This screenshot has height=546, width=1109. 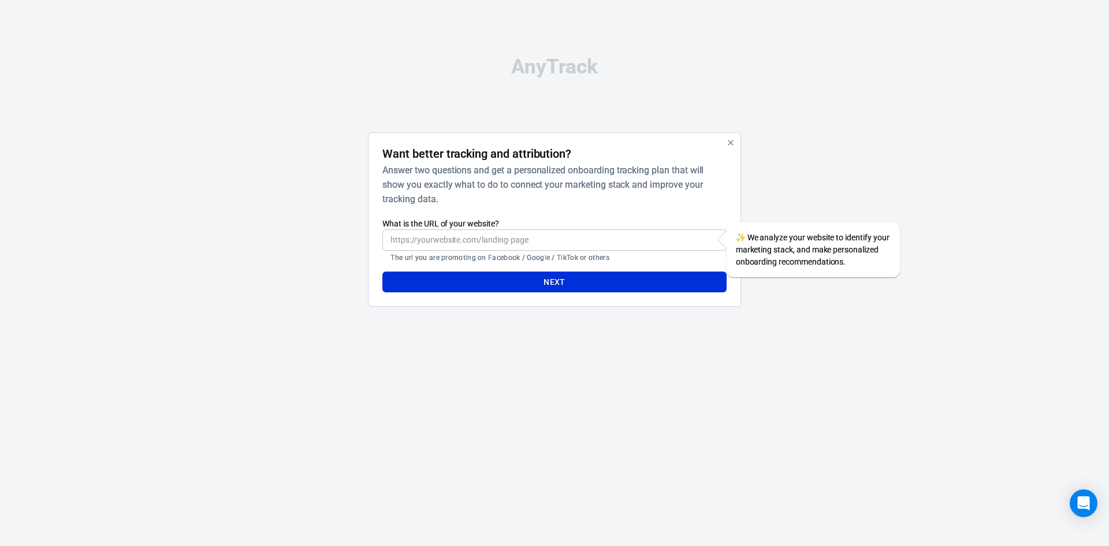 What do you see at coordinates (1084, 503) in the screenshot?
I see `div: Open Intercom Messenger` at bounding box center [1084, 503].